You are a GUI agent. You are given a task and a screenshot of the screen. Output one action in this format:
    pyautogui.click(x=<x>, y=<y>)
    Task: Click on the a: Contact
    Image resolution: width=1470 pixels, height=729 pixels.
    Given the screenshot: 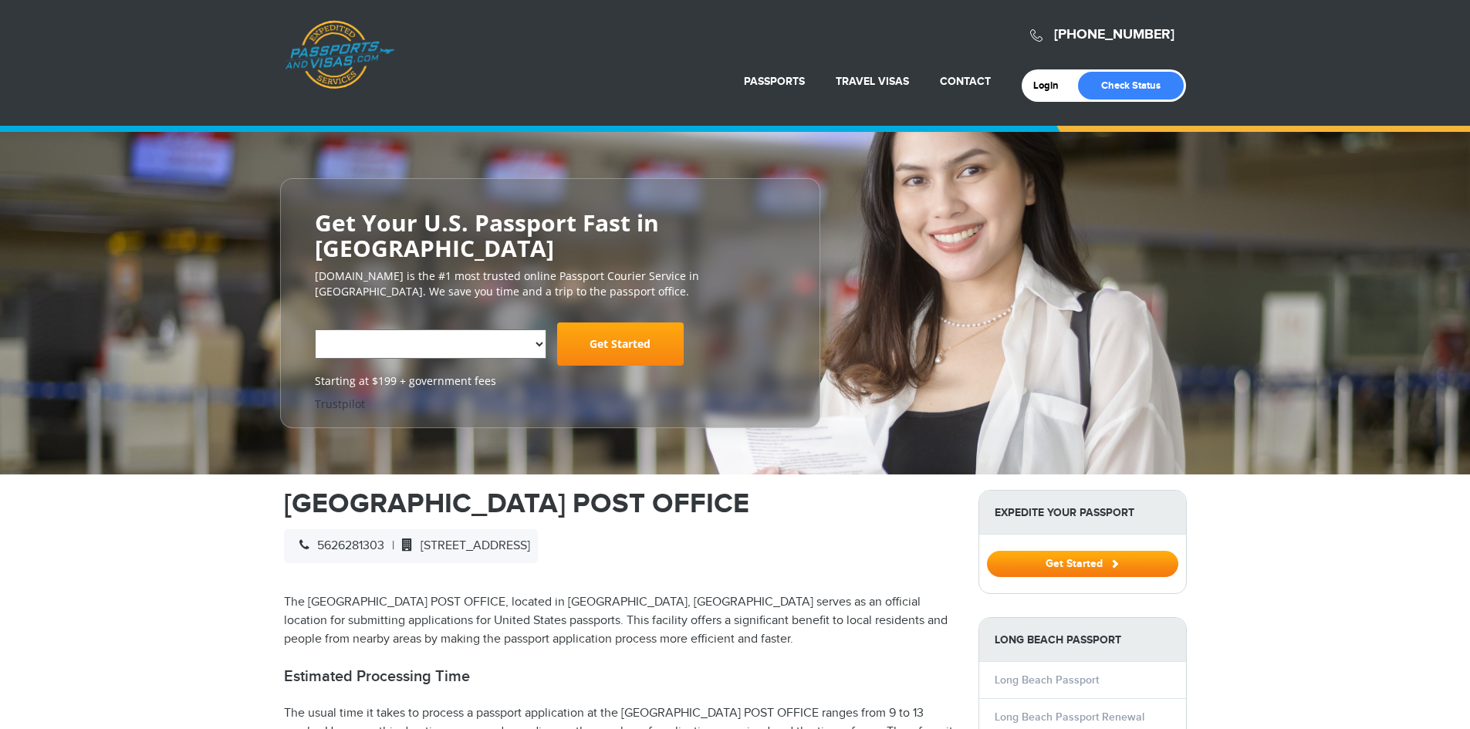 What is the action you would take?
    pyautogui.click(x=966, y=81)
    